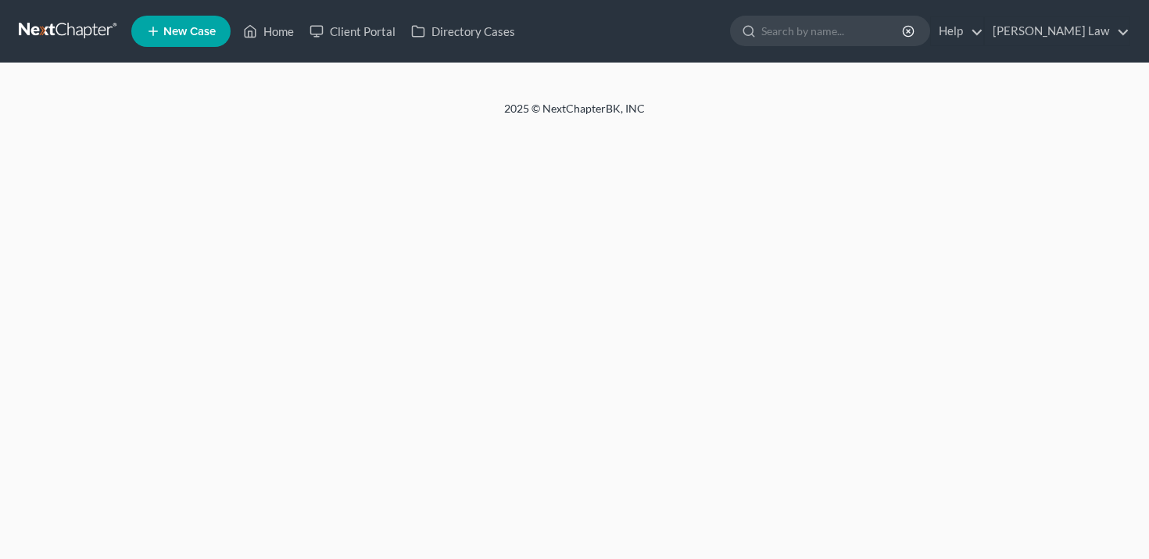 The height and width of the screenshot is (559, 1149). I want to click on div: 2025 © NextChapterBK, INC, so click(574, 115).